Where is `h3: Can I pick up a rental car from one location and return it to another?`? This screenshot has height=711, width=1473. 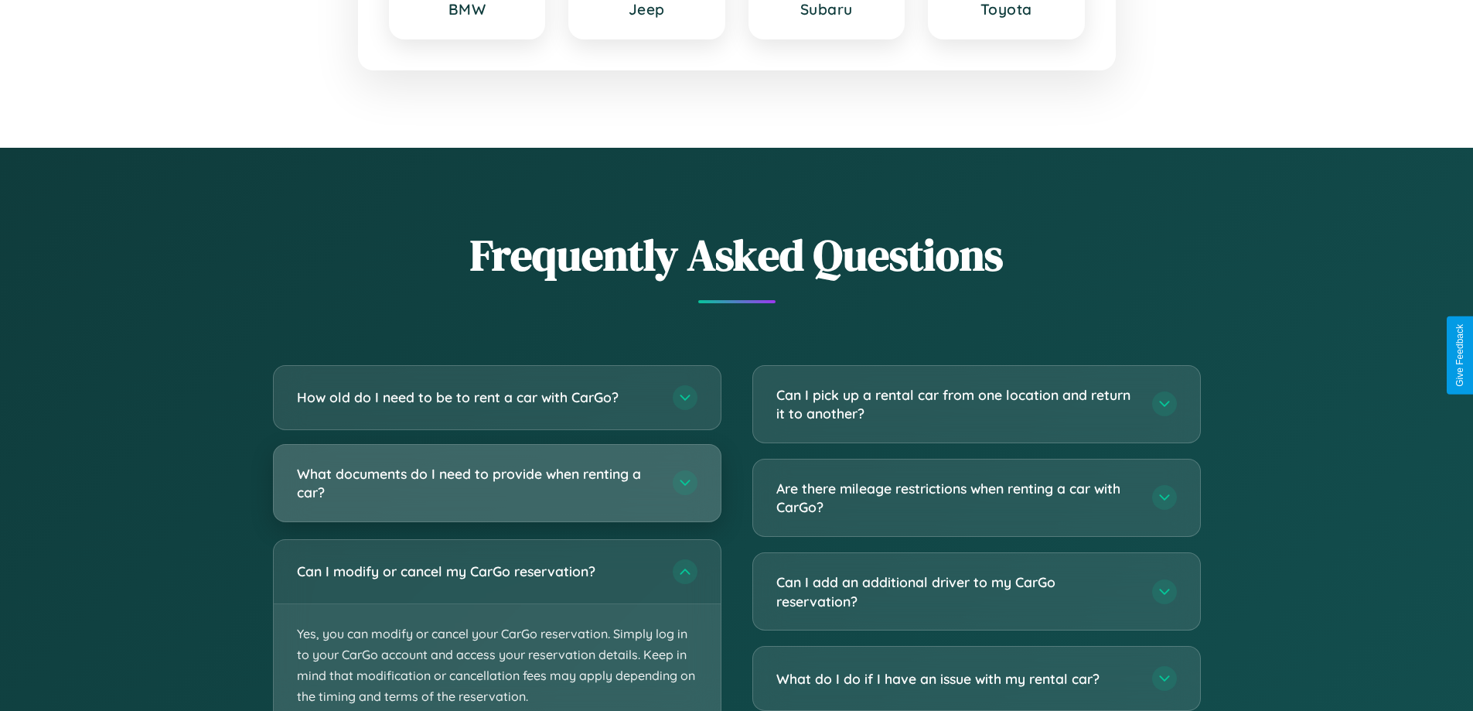 h3: Can I pick up a rental car from one location and return it to another? is located at coordinates (957, 404).